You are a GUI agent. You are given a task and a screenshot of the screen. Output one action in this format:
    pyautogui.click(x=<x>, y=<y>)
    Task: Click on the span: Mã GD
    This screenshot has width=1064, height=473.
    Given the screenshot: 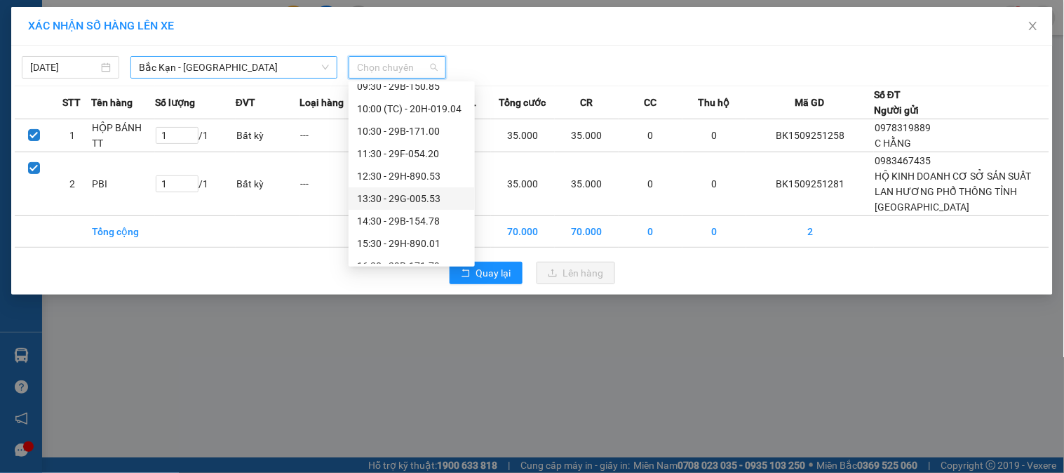 What is the action you would take?
    pyautogui.click(x=810, y=102)
    